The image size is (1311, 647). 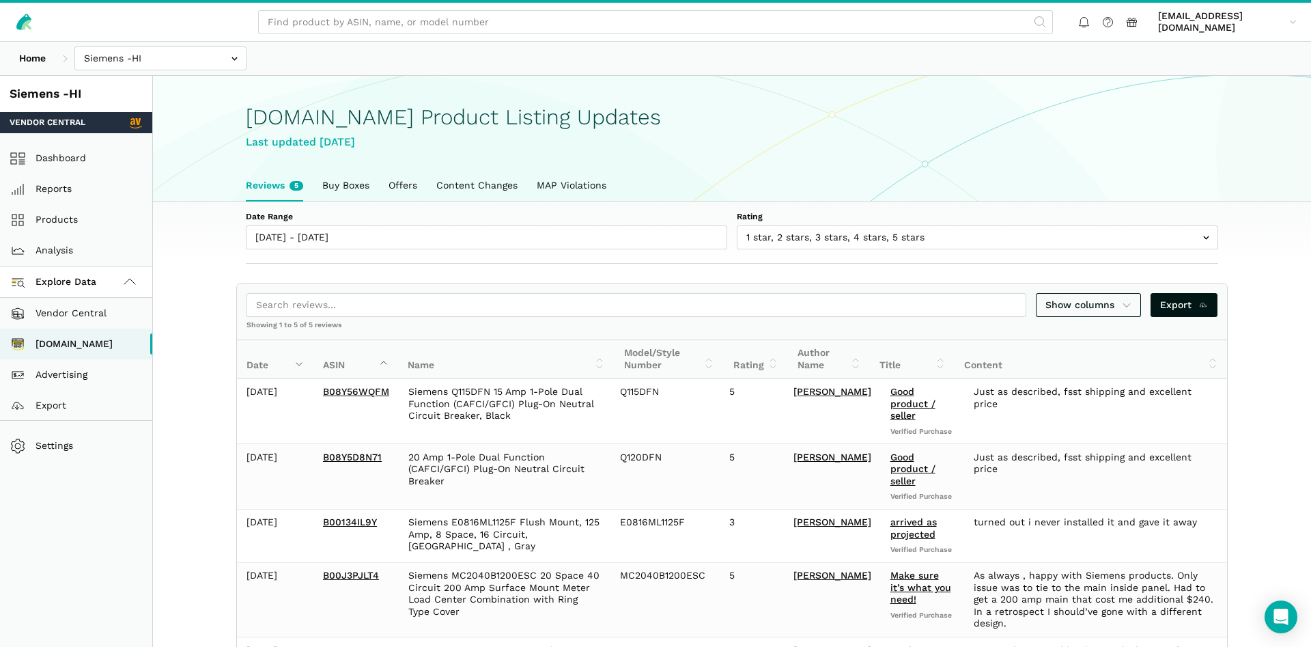 I want to click on a: Offers, so click(x=403, y=186).